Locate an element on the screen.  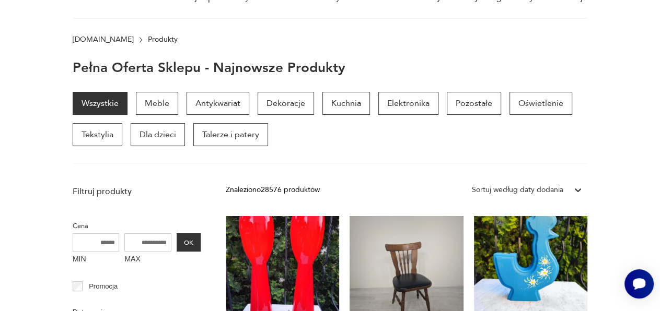
div: Sortuj według daty dodania is located at coordinates (517, 190).